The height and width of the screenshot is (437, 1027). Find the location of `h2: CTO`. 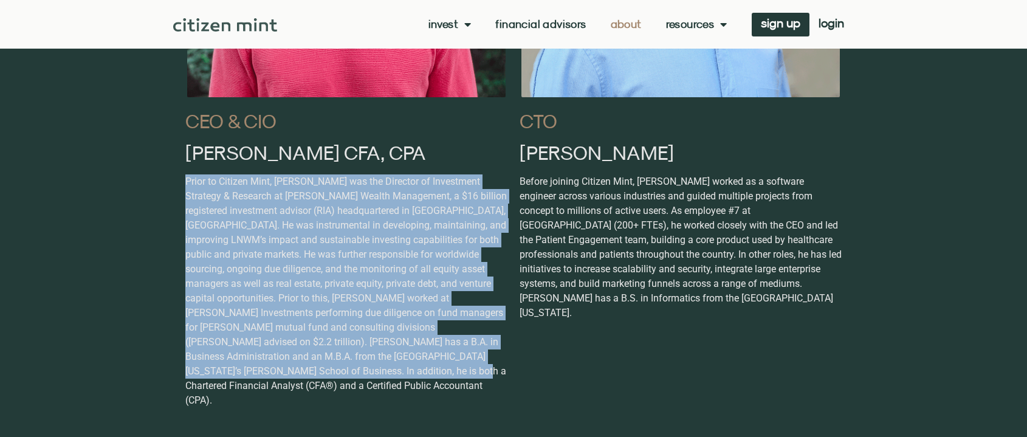

h2: CTO is located at coordinates (681, 121).